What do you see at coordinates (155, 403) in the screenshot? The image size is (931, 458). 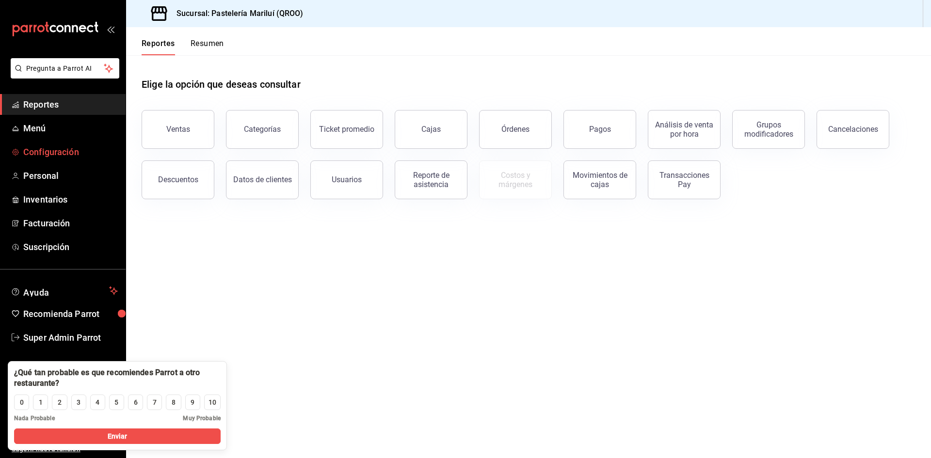 I see `div: 7` at bounding box center [155, 403].